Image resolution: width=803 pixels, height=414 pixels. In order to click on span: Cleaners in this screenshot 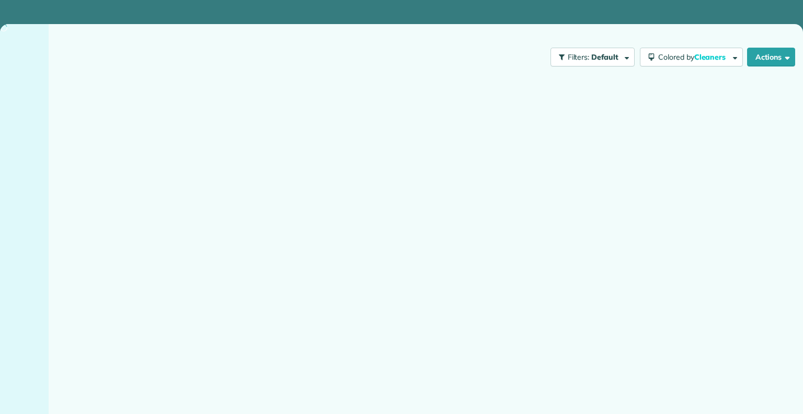, I will do `click(711, 57)`.